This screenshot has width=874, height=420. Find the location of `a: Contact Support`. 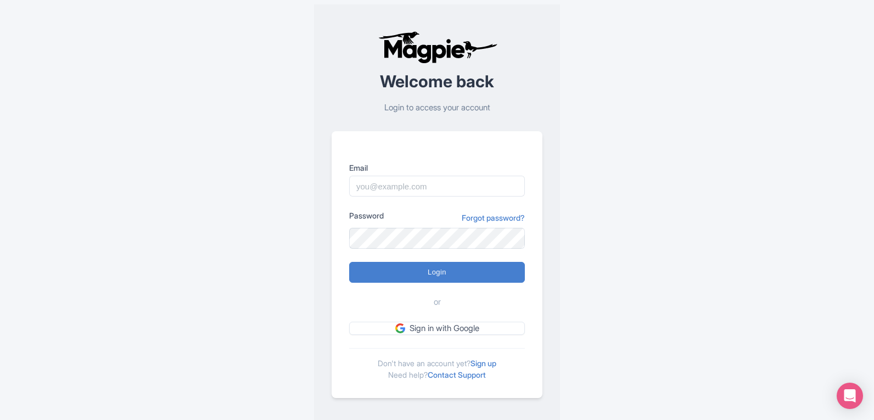

a: Contact Support is located at coordinates (457, 374).